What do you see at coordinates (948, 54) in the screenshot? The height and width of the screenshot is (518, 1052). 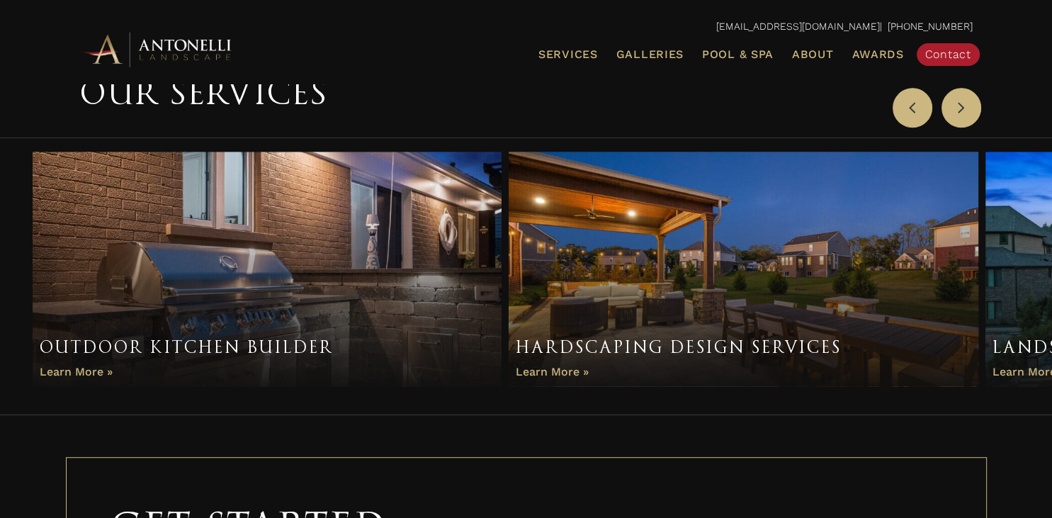 I see `span: Contact` at bounding box center [948, 54].